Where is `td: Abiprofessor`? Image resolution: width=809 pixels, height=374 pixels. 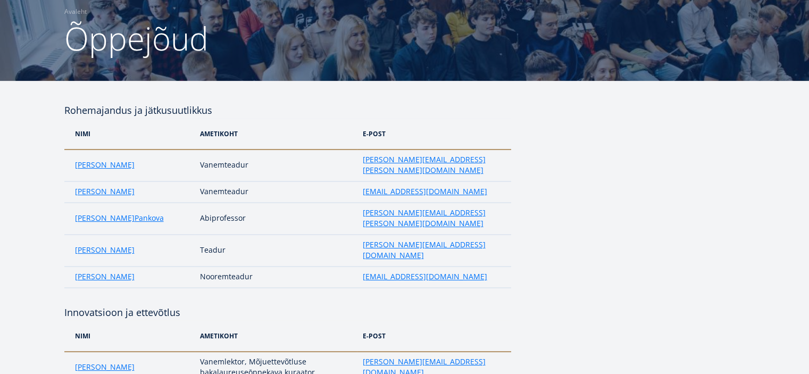 td: Abiprofessor is located at coordinates (275, 218).